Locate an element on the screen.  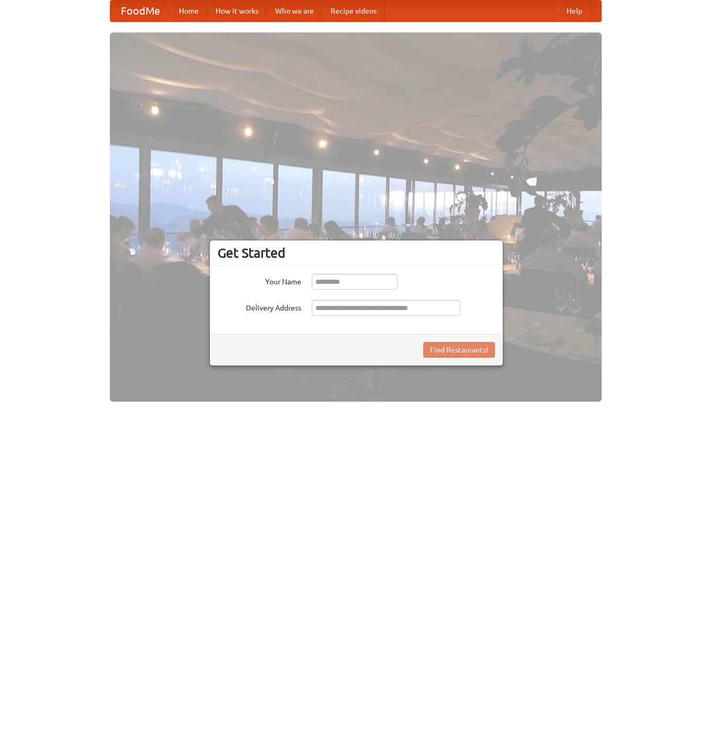
a: FoodMe is located at coordinates (140, 11).